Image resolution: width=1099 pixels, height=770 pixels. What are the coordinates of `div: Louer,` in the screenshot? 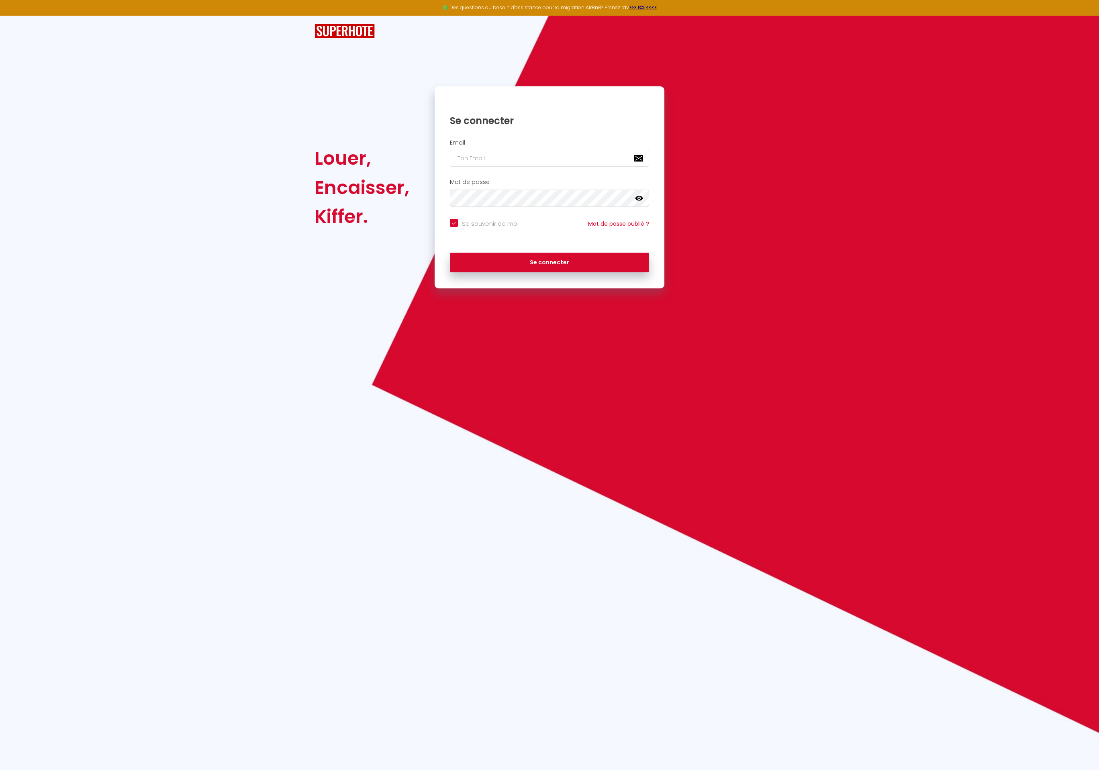 It's located at (362, 158).